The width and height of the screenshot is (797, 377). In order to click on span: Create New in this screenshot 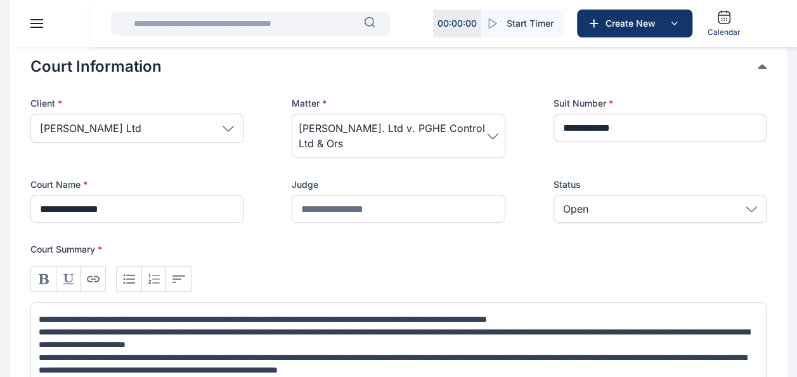, I will do `click(633, 23)`.